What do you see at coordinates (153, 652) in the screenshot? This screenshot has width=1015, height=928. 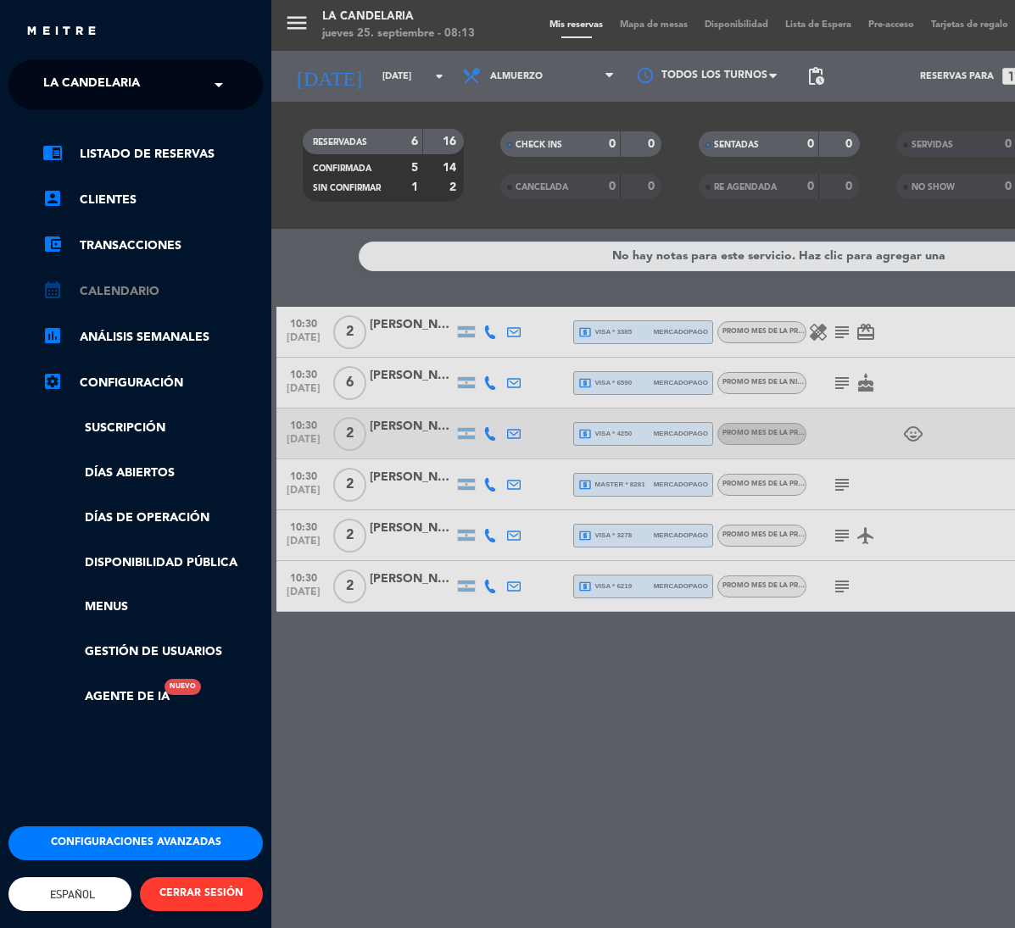 I see `a: Gestión de usuarios` at bounding box center [153, 652].